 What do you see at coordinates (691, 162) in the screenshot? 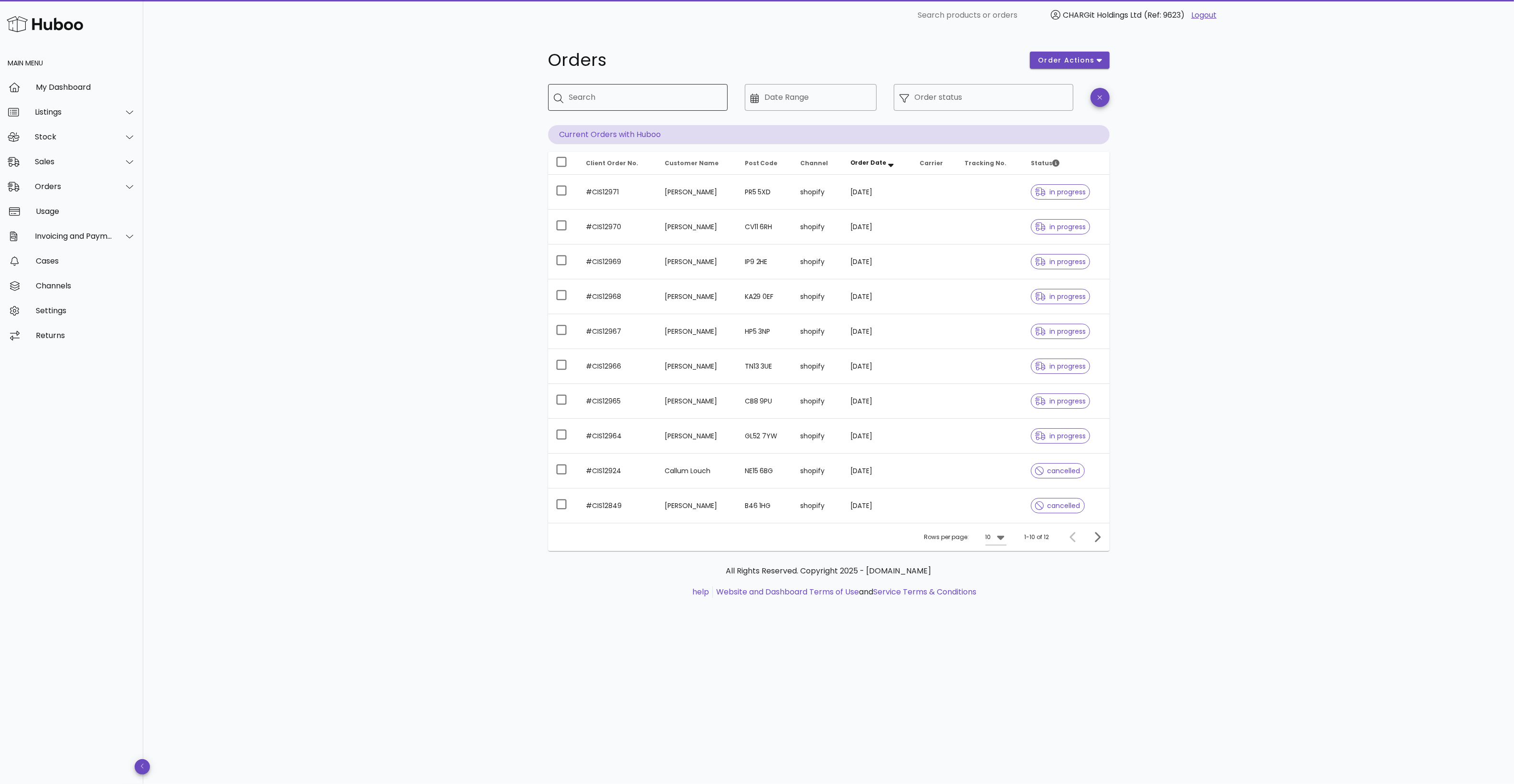
I see `span: Customer Name` at bounding box center [691, 162].